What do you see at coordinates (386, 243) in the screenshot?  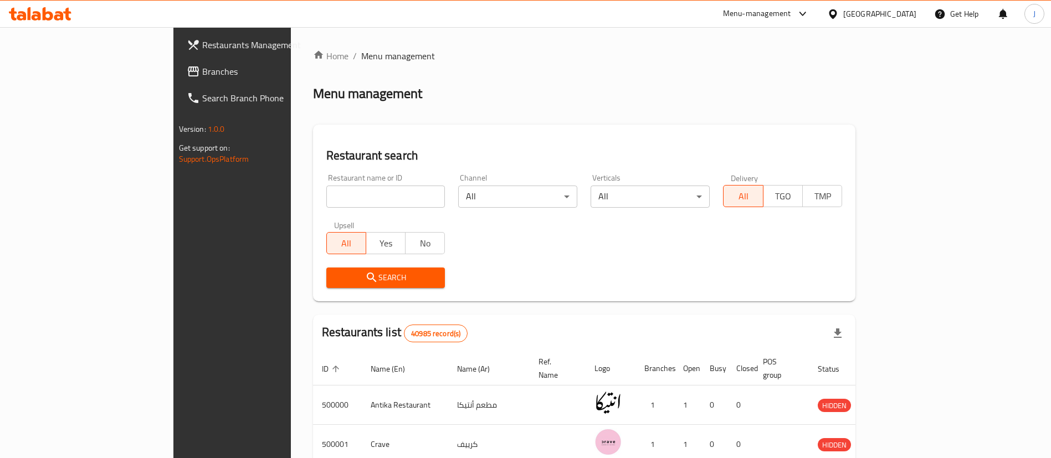 I see `button: Yes` at bounding box center [386, 243].